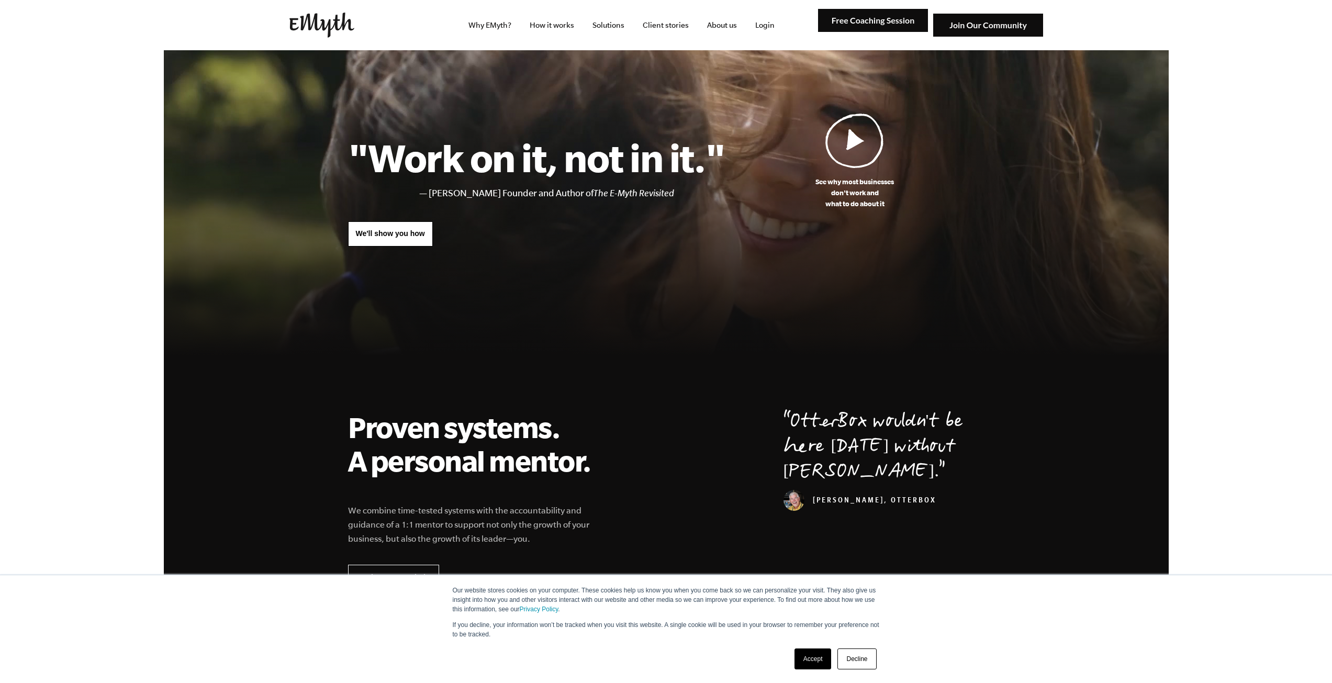  What do you see at coordinates (857, 659) in the screenshot?
I see `a: Decline` at bounding box center [857, 659].